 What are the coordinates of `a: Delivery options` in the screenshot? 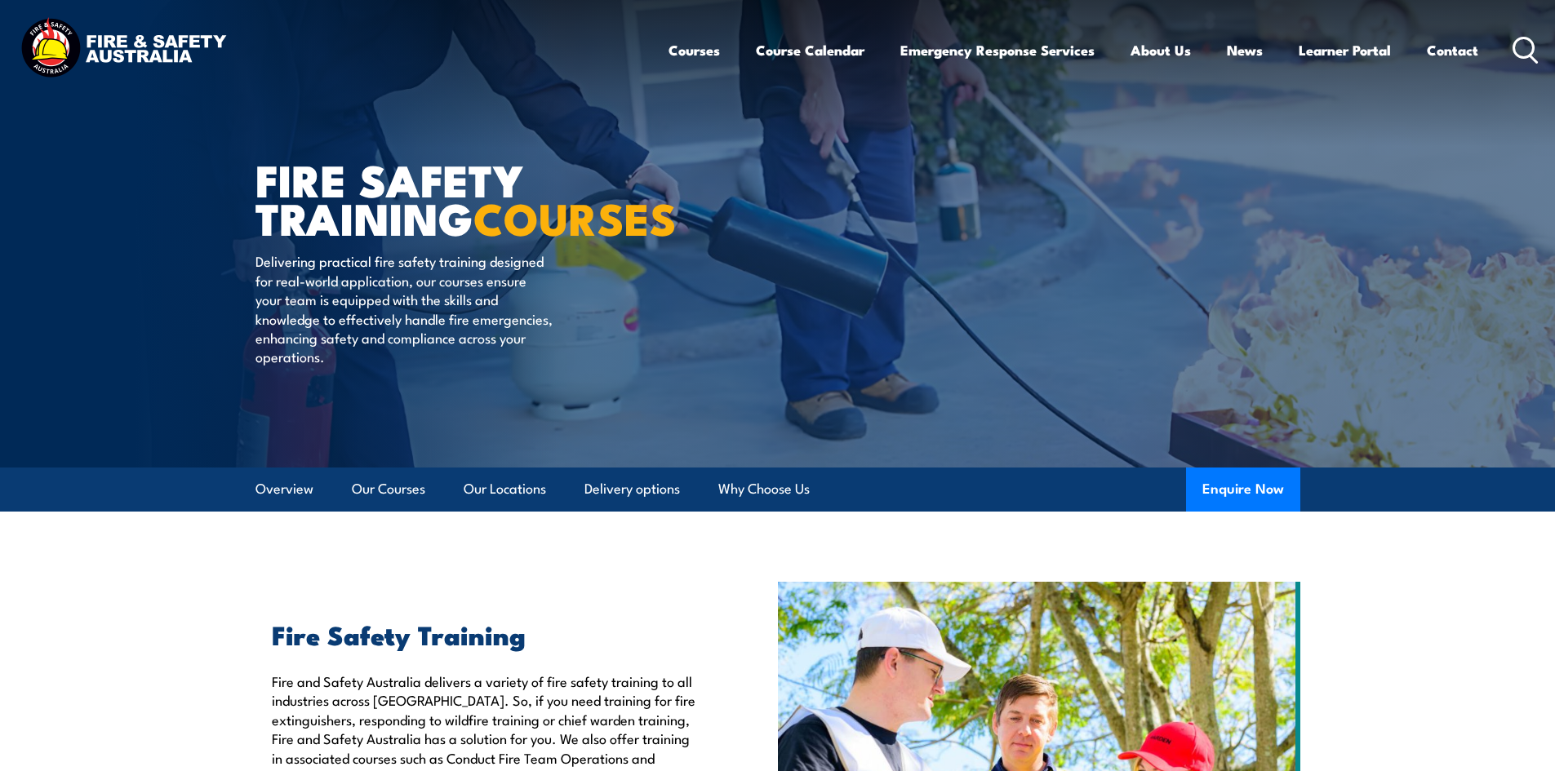 It's located at (632, 489).